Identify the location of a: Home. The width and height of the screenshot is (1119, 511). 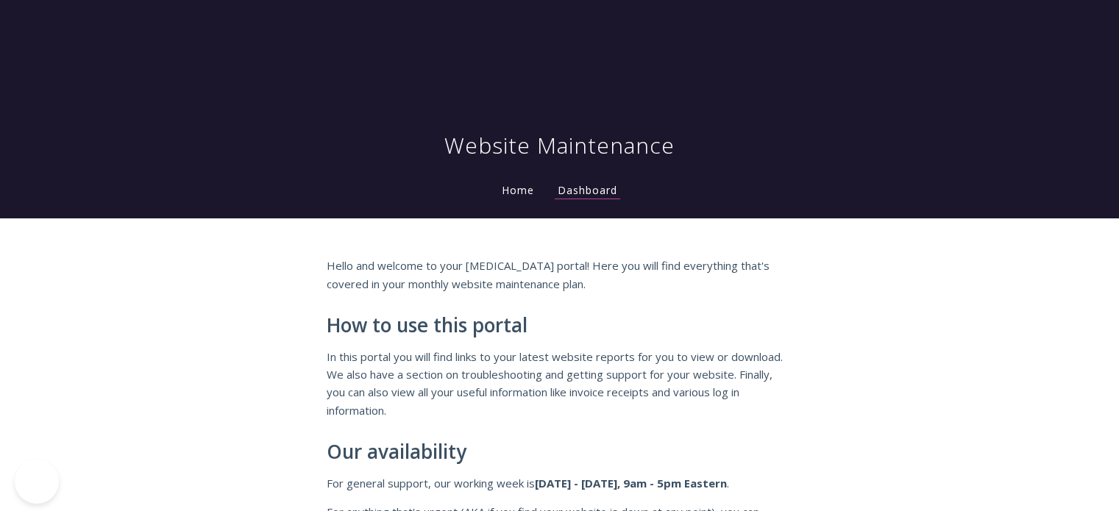
(518, 190).